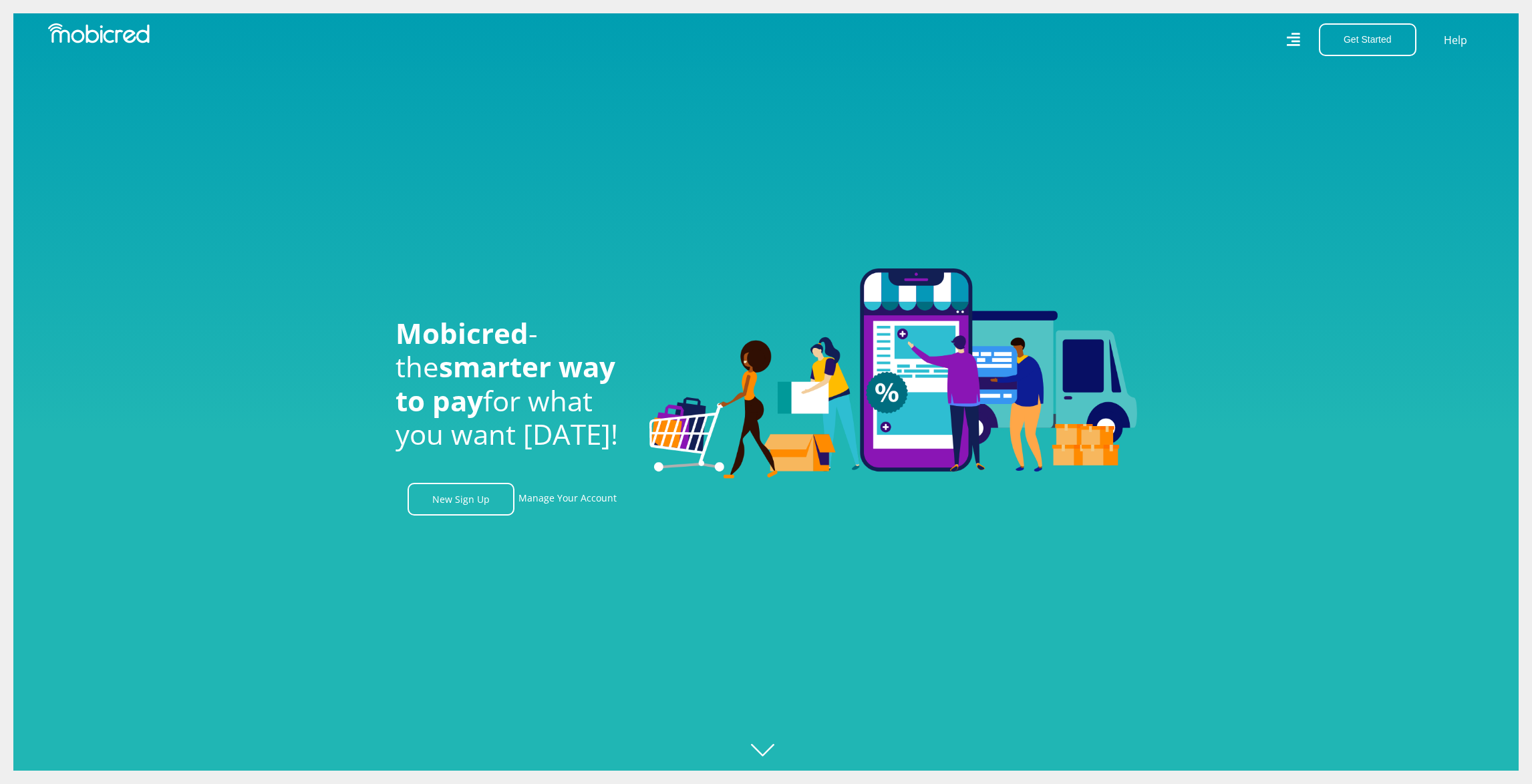 The image size is (1532, 784). What do you see at coordinates (893, 374) in the screenshot?
I see `img: Welcome to Mobicred` at bounding box center [893, 374].